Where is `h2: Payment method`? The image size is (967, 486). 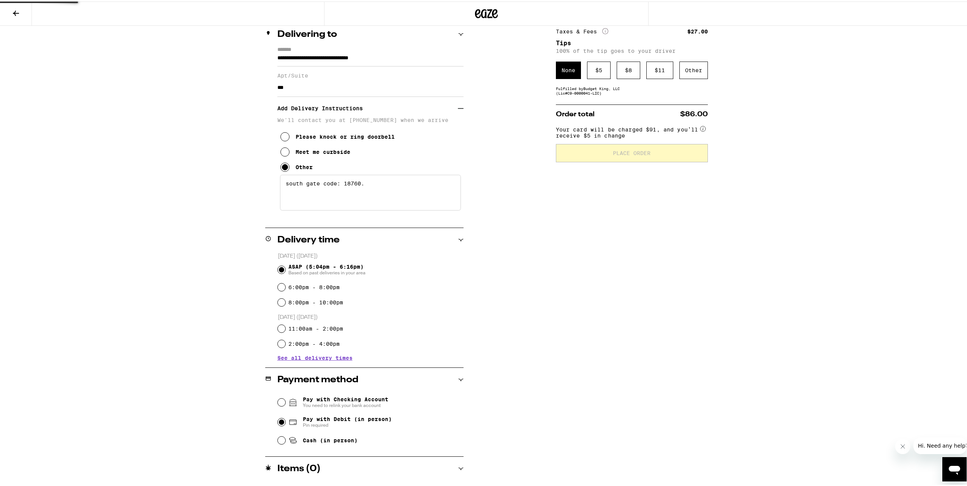 h2: Payment method is located at coordinates (318, 379).